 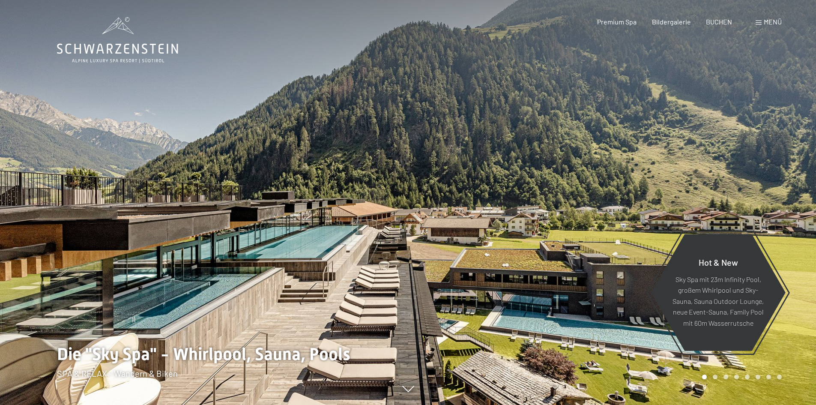 I want to click on div: Carousel Page 4, so click(x=736, y=376).